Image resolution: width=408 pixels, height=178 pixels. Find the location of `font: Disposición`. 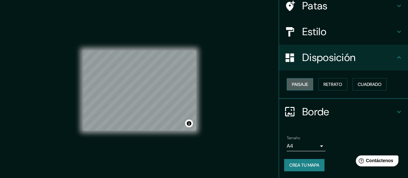

font: Disposición is located at coordinates (328, 57).